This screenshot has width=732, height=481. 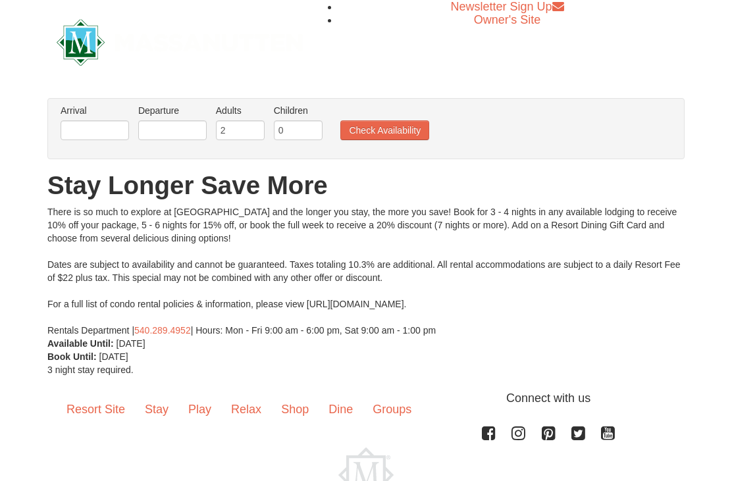 I want to click on button: Check Availability, so click(x=385, y=130).